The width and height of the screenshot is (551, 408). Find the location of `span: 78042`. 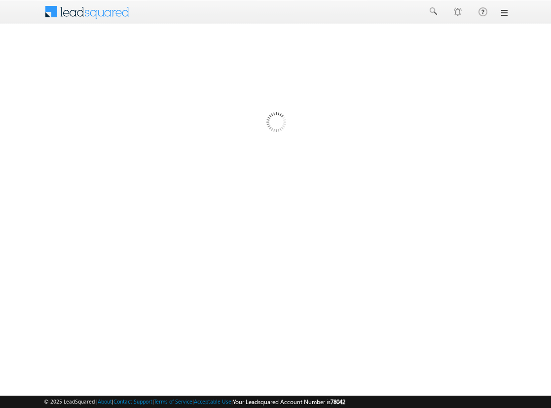

span: 78042 is located at coordinates (338, 401).